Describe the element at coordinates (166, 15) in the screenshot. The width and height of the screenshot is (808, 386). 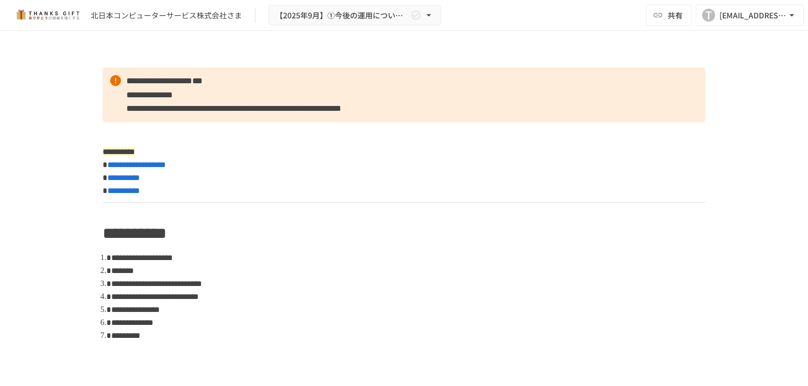
I see `div: 北日本コンピューターサービス株式会社さま` at that location.